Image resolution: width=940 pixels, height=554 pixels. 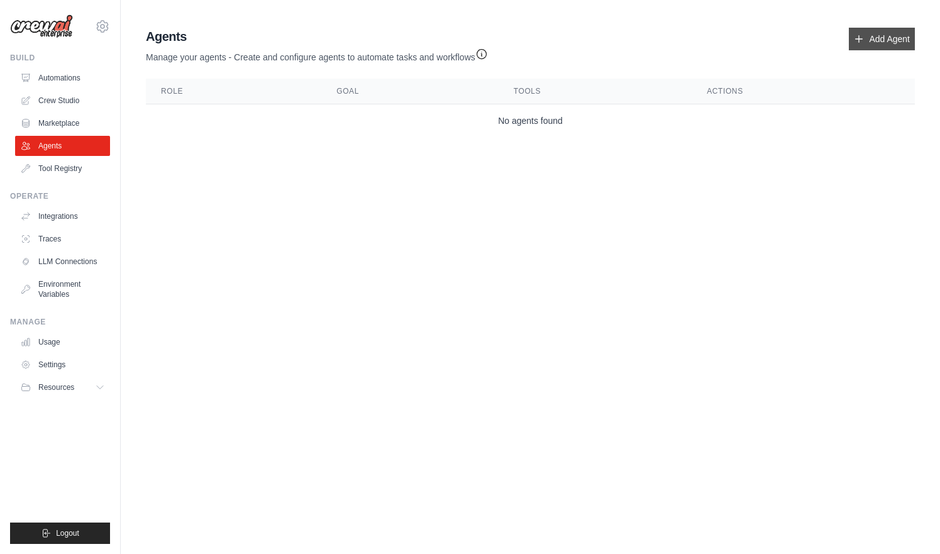 I want to click on h2: Agents, so click(x=317, y=36).